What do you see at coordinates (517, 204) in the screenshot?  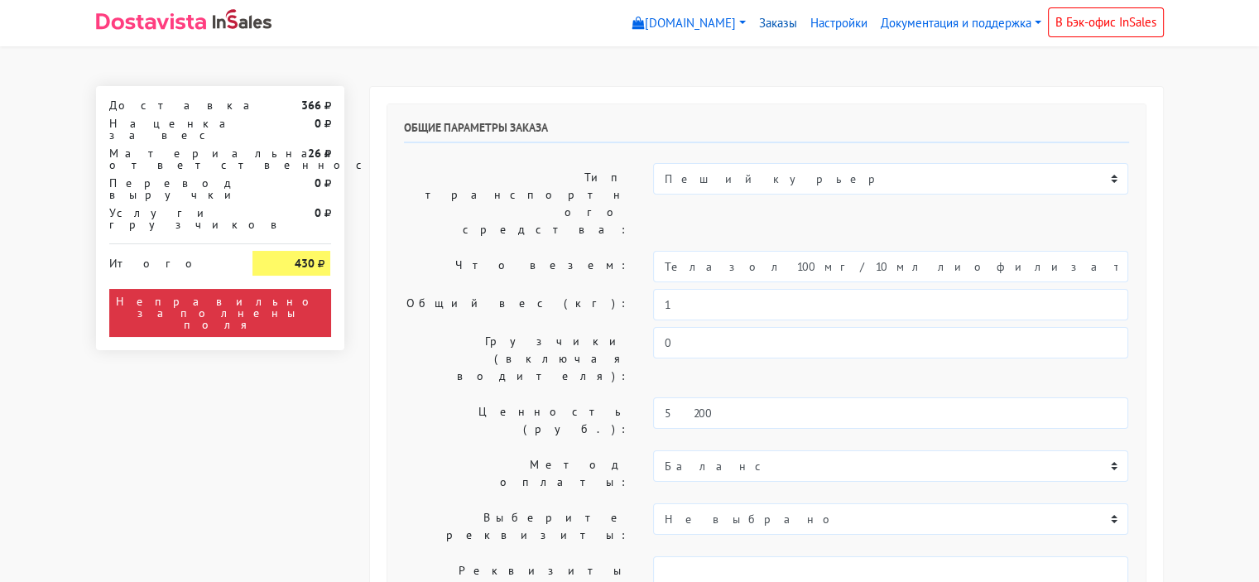 I see `label: Тип транспортного средства:` at bounding box center [517, 204].